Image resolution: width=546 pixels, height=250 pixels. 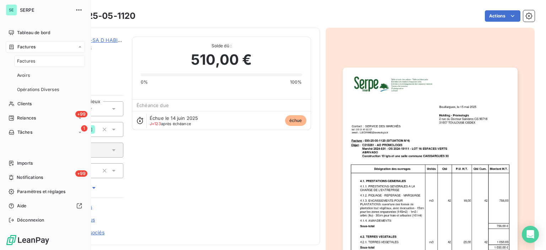 What do you see at coordinates (22, 206) in the screenshot?
I see `span: Aide` at bounding box center [22, 206].